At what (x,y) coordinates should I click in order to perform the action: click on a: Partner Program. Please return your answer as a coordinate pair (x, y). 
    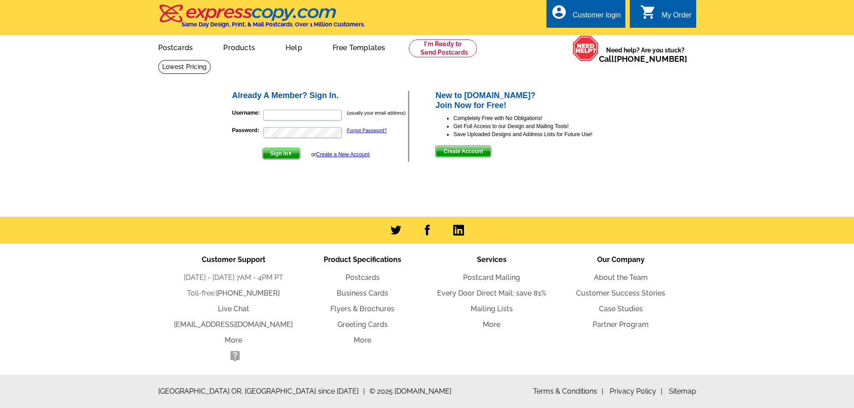
    Looking at the image, I should click on (620, 325).